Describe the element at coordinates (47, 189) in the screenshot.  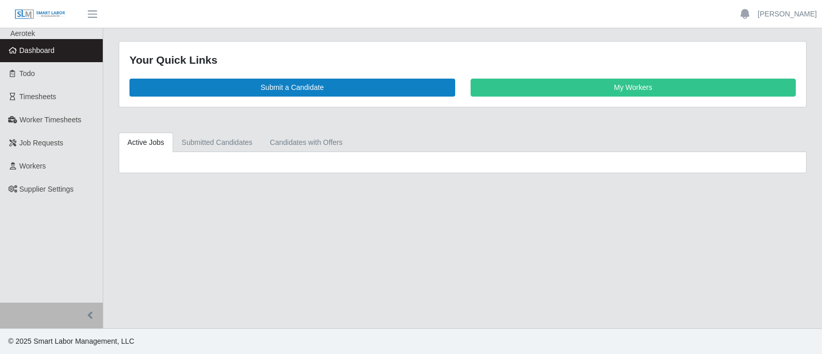
I see `span: Supplier Settings` at that location.